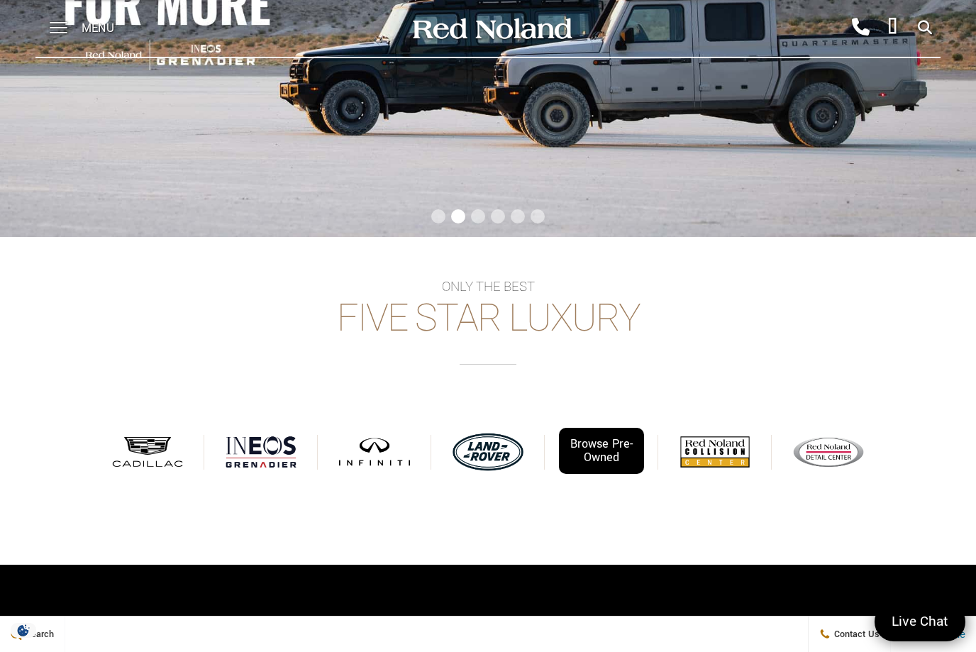 The height and width of the screenshot is (652, 976). Describe the element at coordinates (601, 450) in the screenshot. I see `div: Browse Pre-Owned` at that location.